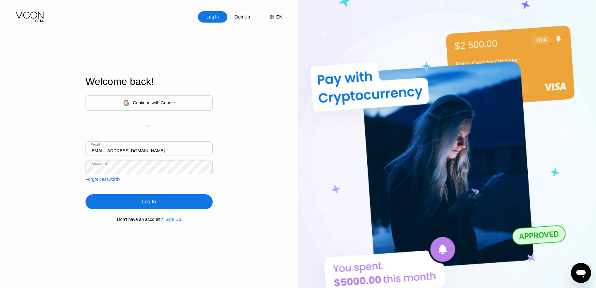  What do you see at coordinates (103, 179) in the screenshot?
I see `div: Forgot password?` at bounding box center [103, 179].